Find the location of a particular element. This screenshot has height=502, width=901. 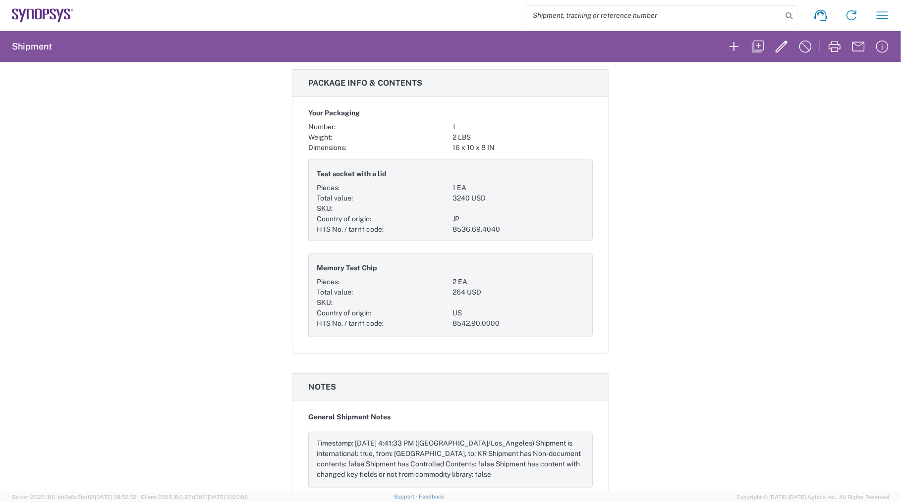

span: Test socket with a lid is located at coordinates (351, 174).